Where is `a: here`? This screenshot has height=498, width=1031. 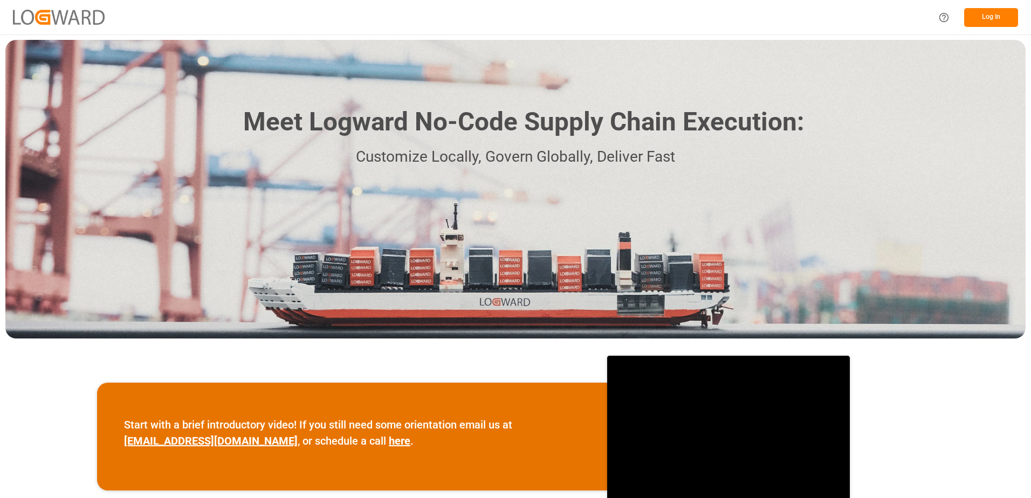 a: here is located at coordinates (399, 441).